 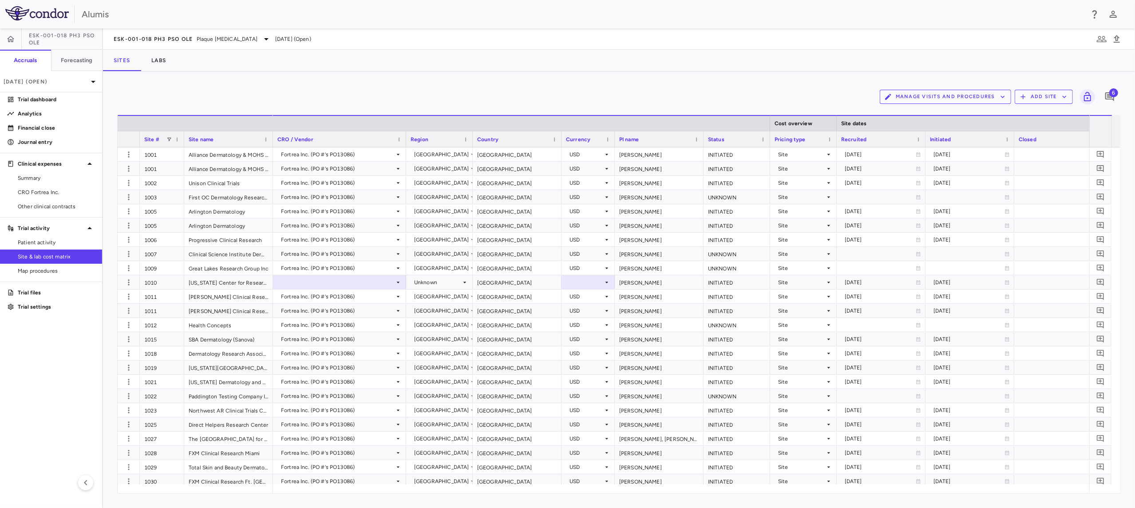 I want to click on button: Sites, so click(x=122, y=60).